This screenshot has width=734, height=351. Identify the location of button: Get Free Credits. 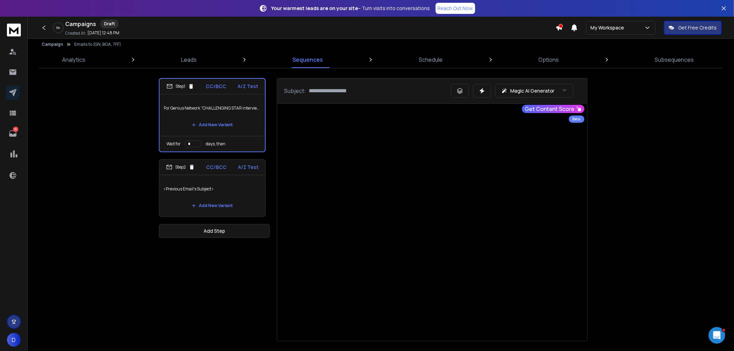
(692, 28).